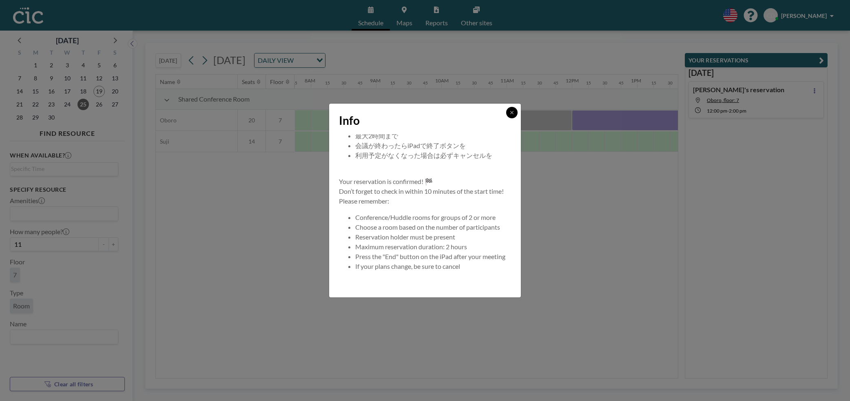  Describe the element at coordinates (430, 256) in the screenshot. I see `span: Press the "End" button on the iPad after your meeting` at that location.